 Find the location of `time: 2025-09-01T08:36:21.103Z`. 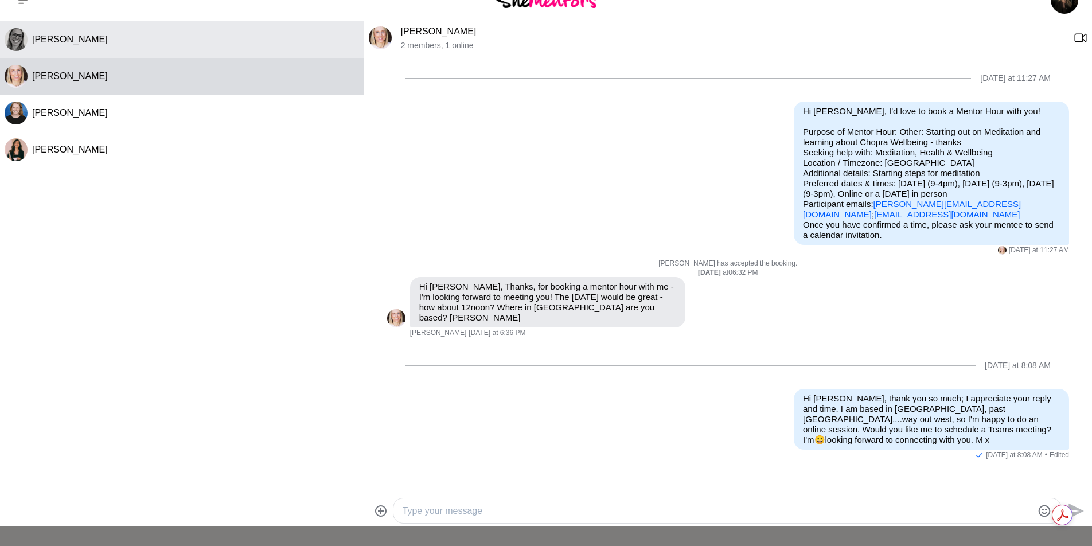

time: 2025-09-01T08:36:21.103Z is located at coordinates (497, 333).